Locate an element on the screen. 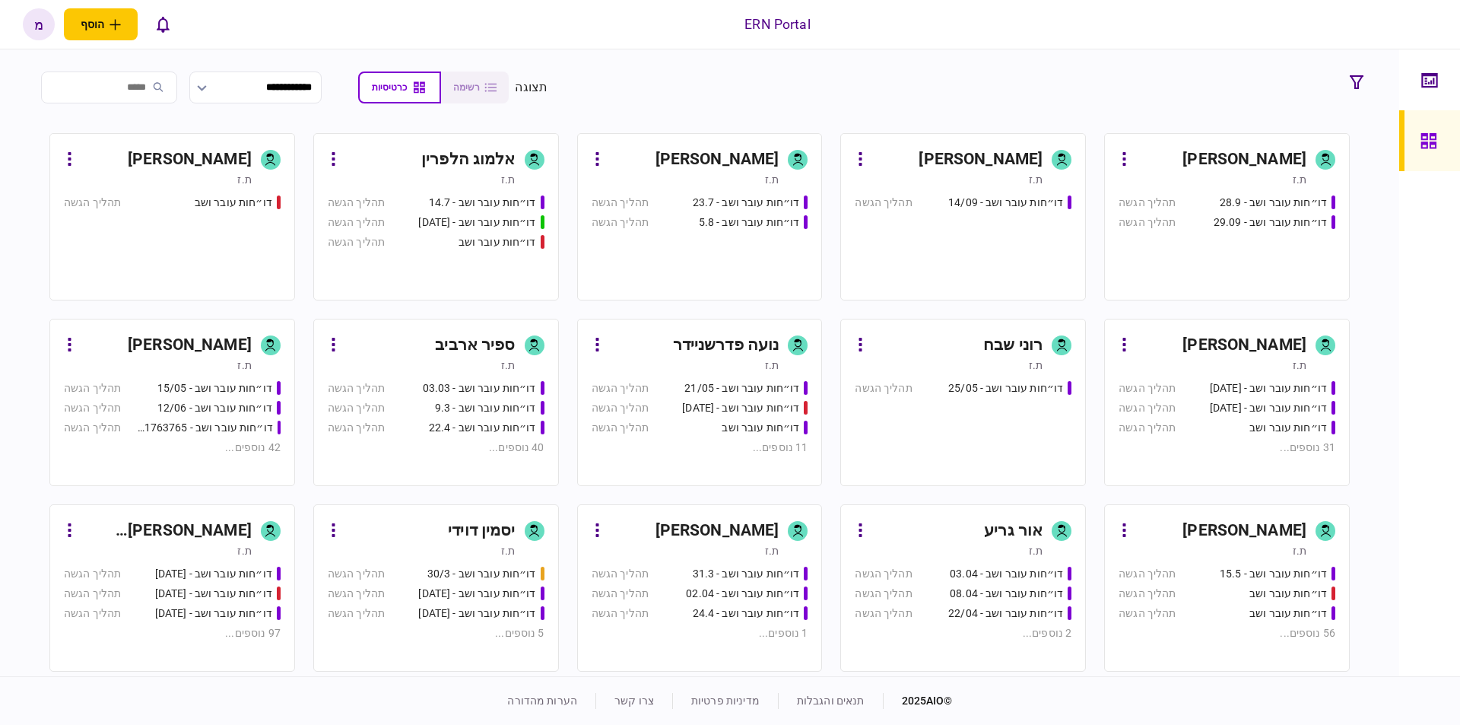 Image resolution: width=1460 pixels, height=725 pixels. div: דו״חות עובר ושב - 9.3 is located at coordinates (485, 408).